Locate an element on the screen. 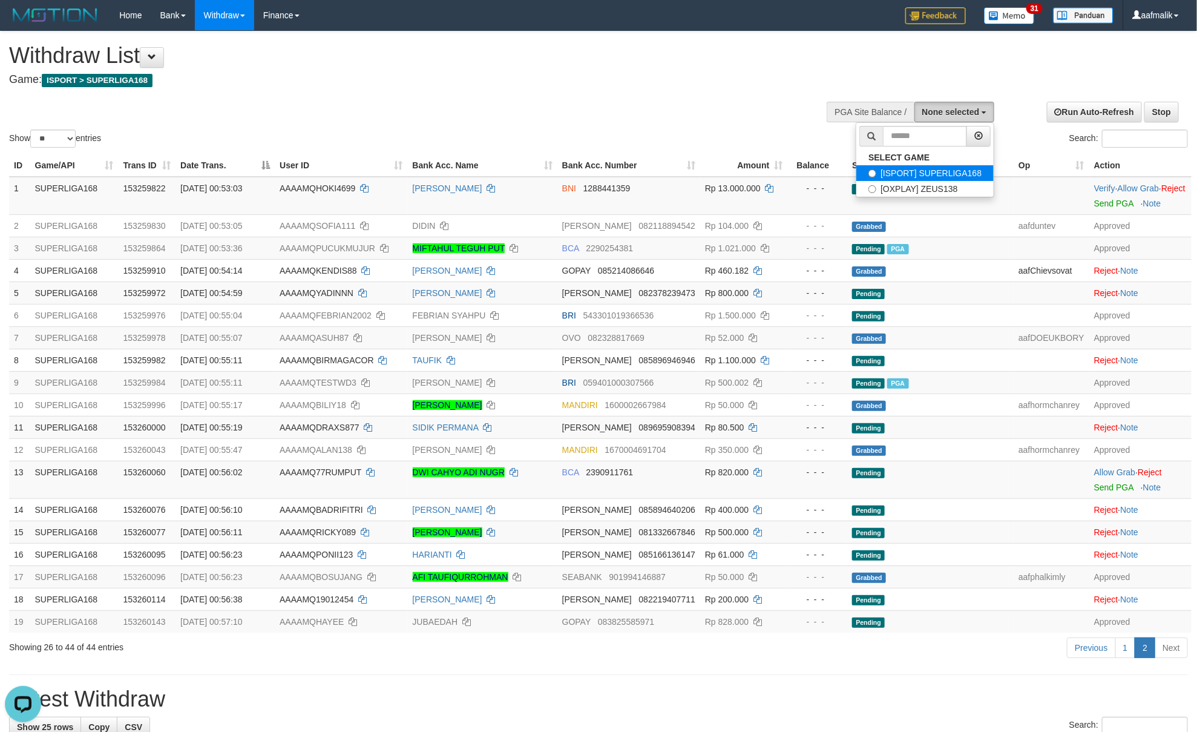 This screenshot has height=732, width=1197. span: AAAAMQBILIY18 is located at coordinates (313, 405).